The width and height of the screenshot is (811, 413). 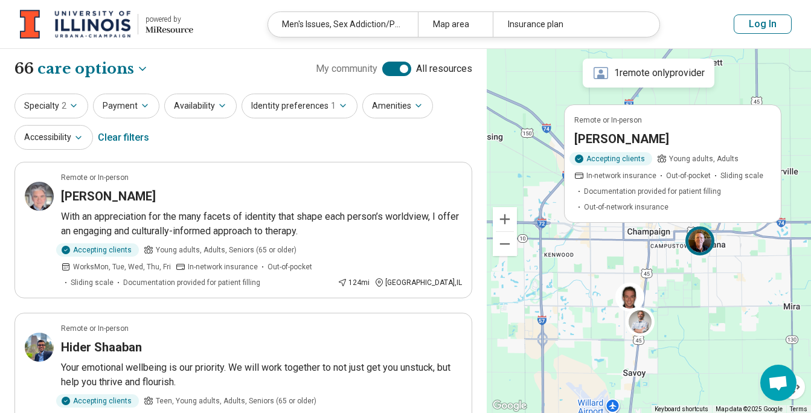 What do you see at coordinates (201, 106) in the screenshot?
I see `button: Availability` at bounding box center [201, 106].